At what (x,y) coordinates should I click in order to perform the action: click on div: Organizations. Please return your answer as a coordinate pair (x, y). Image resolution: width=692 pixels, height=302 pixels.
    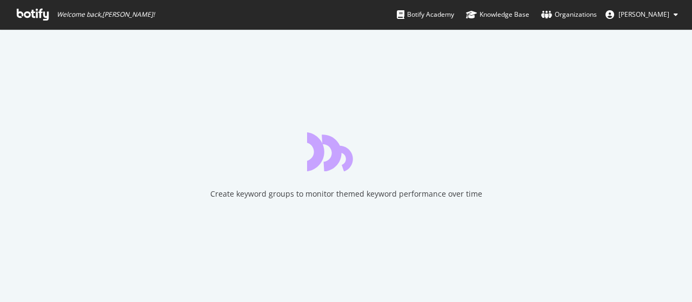
    Looking at the image, I should click on (569, 15).